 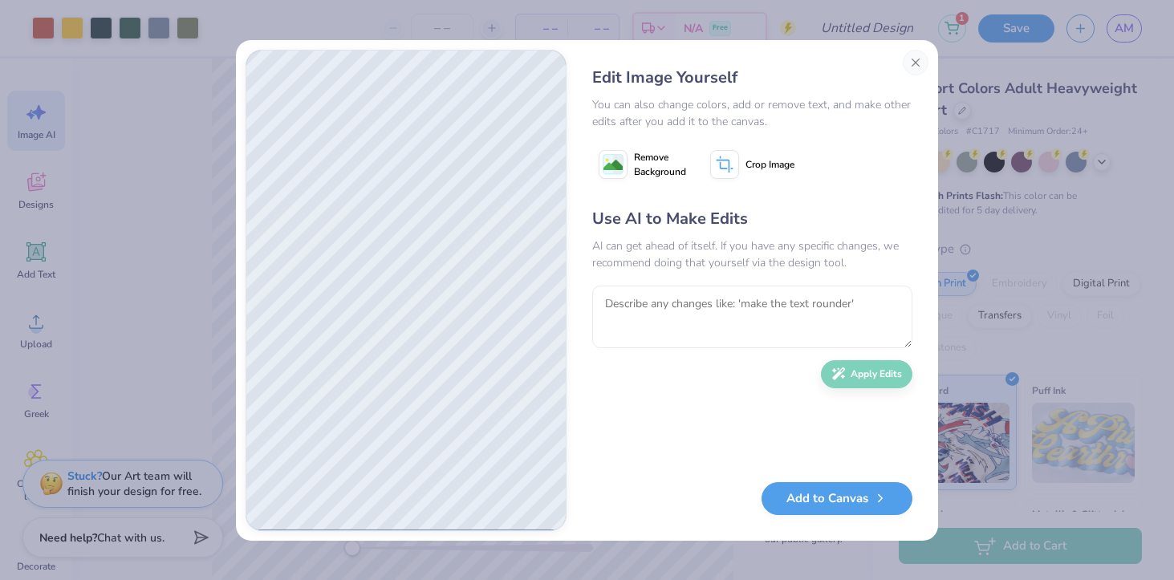 I want to click on span: Remove Background, so click(x=660, y=165).